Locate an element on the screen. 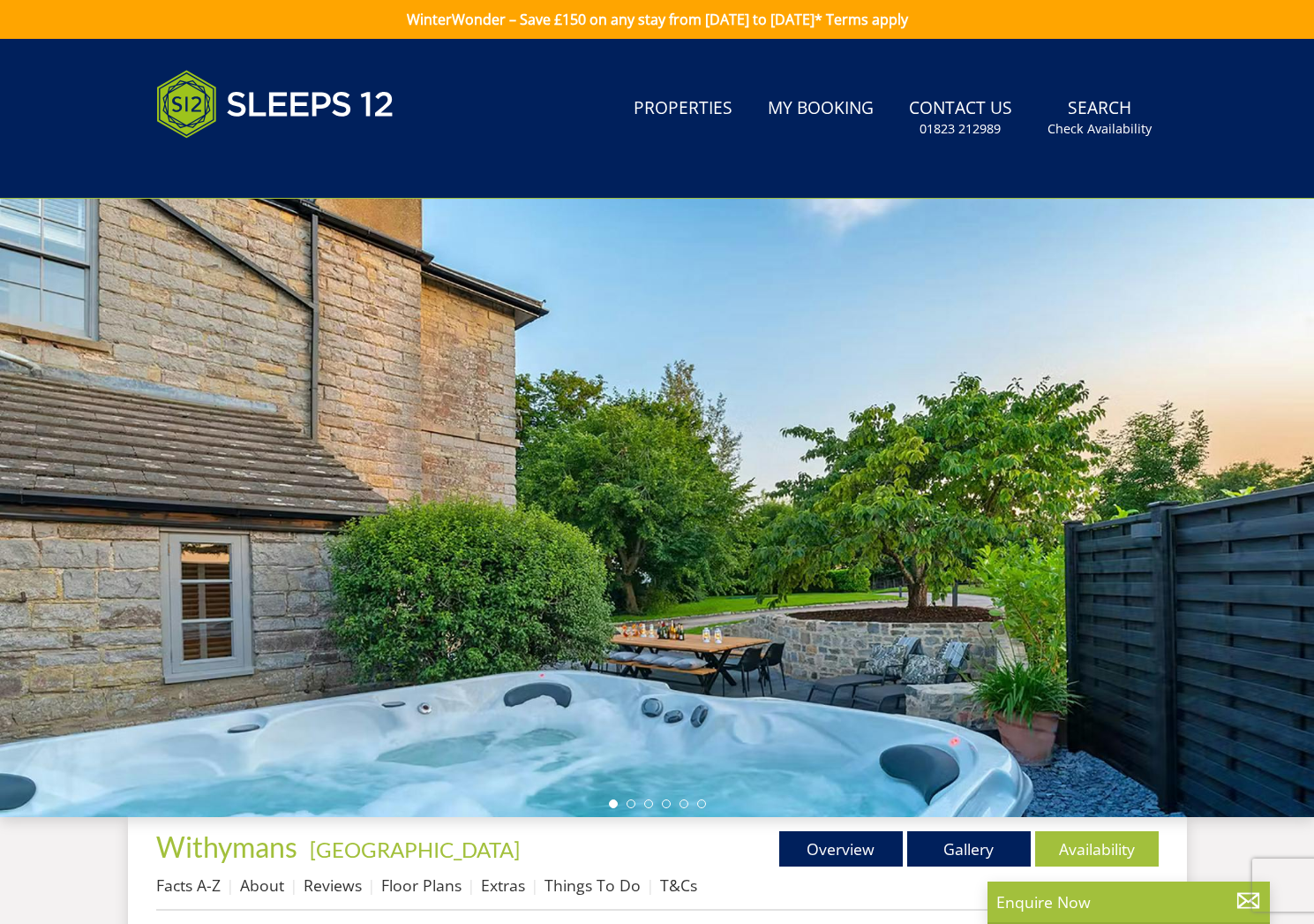 Image resolution: width=1314 pixels, height=924 pixels. a: My Booking is located at coordinates (821, 109).